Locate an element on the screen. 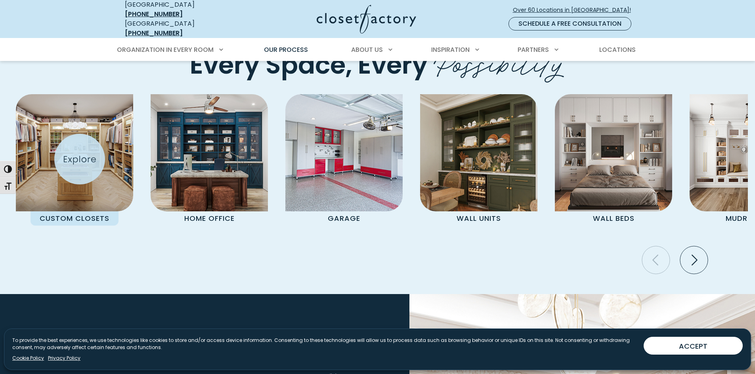 The width and height of the screenshot is (755, 374). img: Closet Factory Logo is located at coordinates (366, 19).